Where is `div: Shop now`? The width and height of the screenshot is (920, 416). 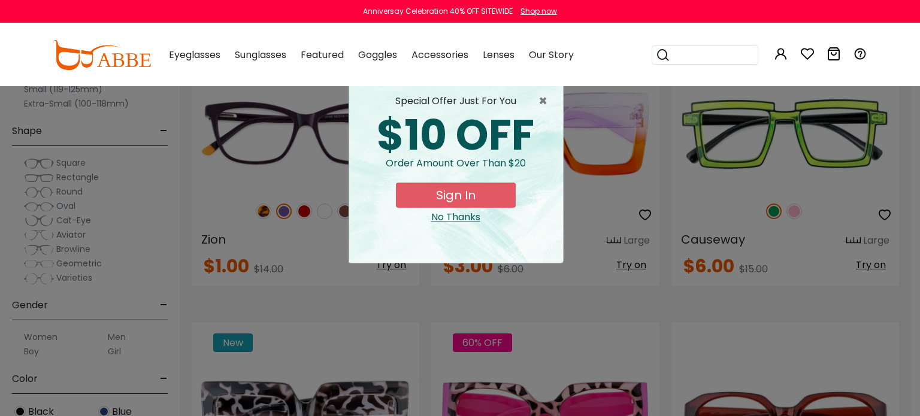
div: Shop now is located at coordinates (538, 11).